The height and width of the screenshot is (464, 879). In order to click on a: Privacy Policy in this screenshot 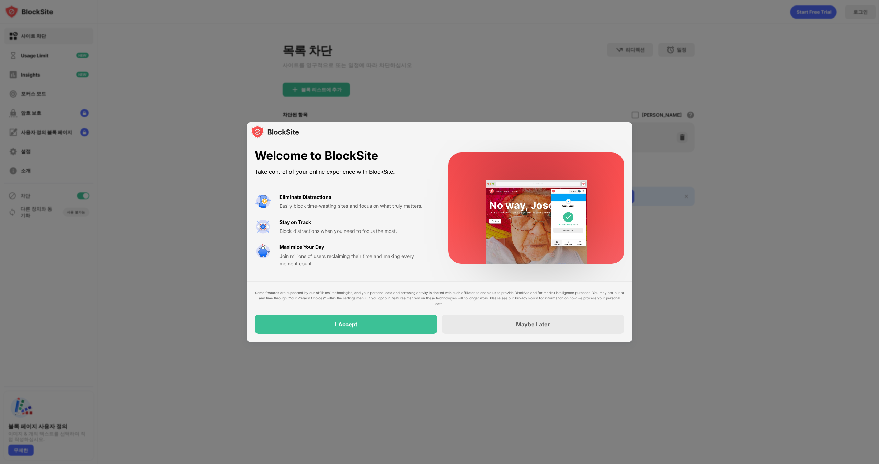, I will do `click(526, 298)`.